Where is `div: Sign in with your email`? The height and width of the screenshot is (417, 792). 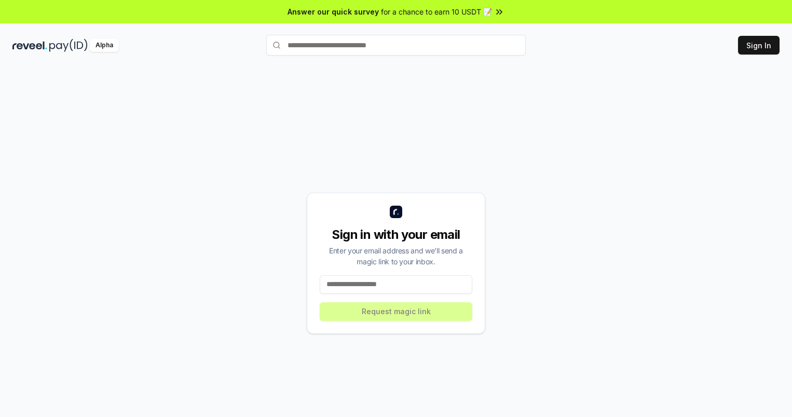 div: Sign in with your email is located at coordinates (396, 235).